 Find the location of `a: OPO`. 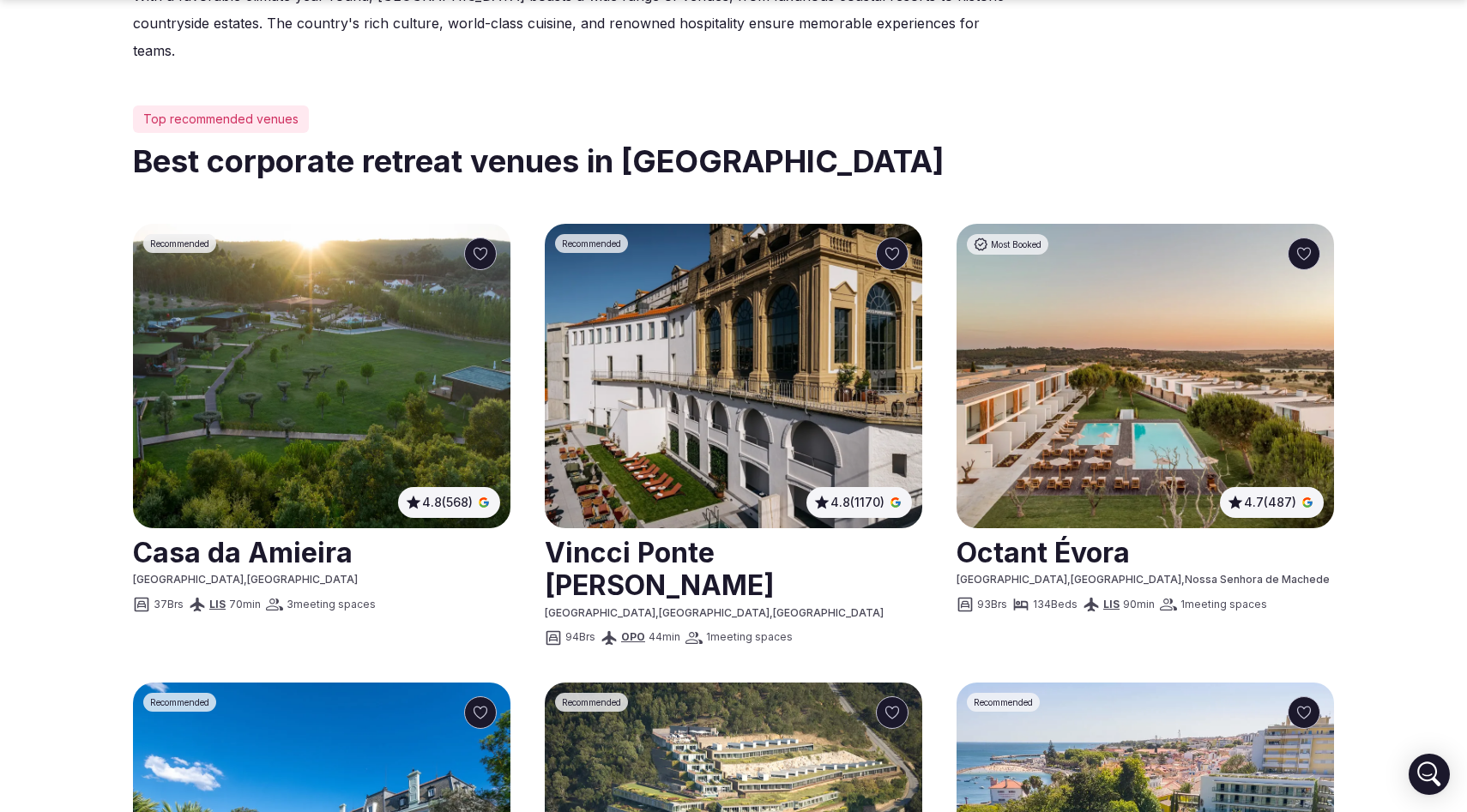

a: OPO is located at coordinates (633, 636).